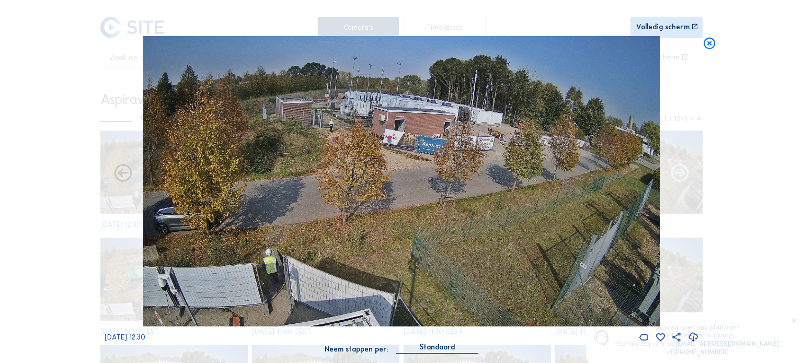 This screenshot has width=803, height=363. What do you see at coordinates (437, 348) in the screenshot?
I see `div: Standaard` at bounding box center [437, 348].